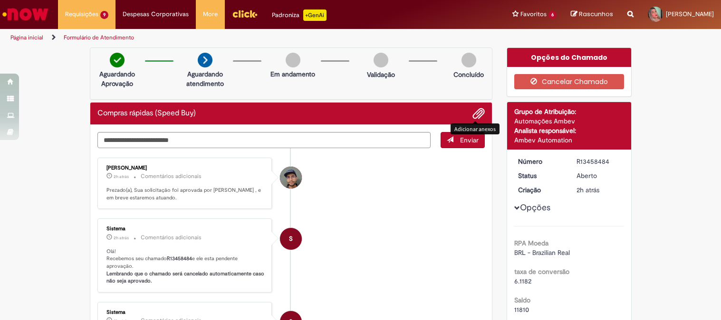  What do you see at coordinates (540, 176) in the screenshot?
I see `dt: Status` at bounding box center [540, 176].